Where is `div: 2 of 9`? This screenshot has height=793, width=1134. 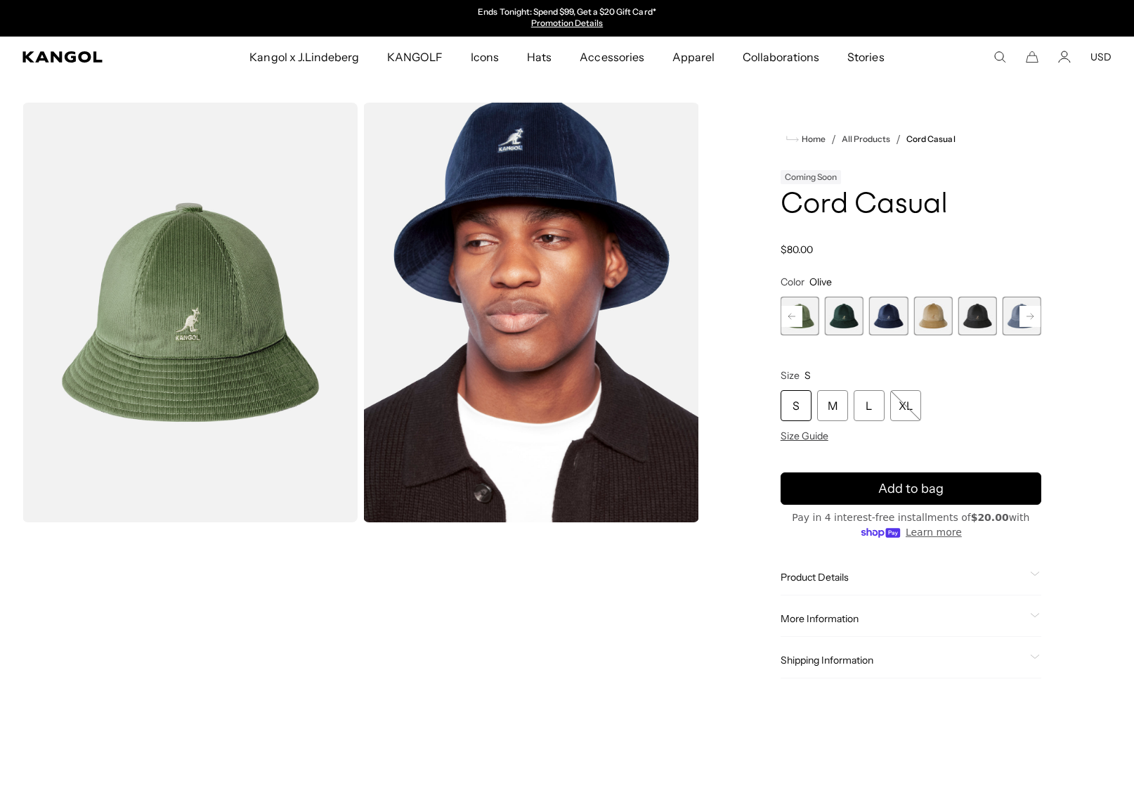 div: 2 of 9 is located at coordinates (800, 316).